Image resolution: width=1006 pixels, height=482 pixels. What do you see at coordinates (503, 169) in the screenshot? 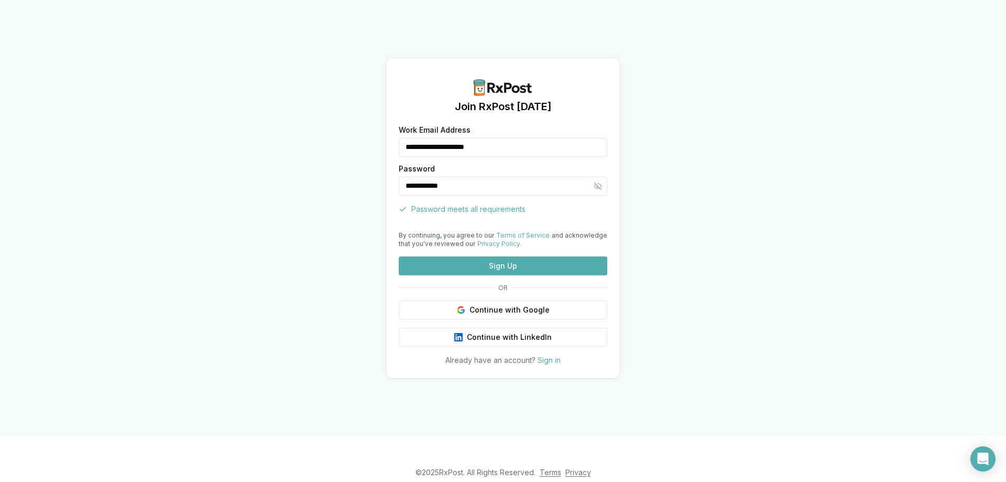
I see `label: Password` at bounding box center [503, 169].